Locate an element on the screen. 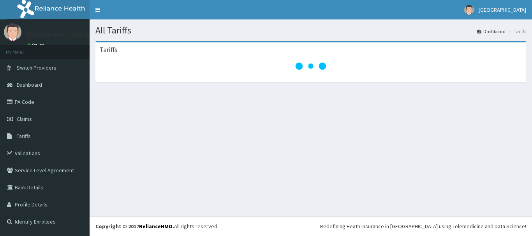 The height and width of the screenshot is (236, 532). span: Dashboard is located at coordinates (29, 85).